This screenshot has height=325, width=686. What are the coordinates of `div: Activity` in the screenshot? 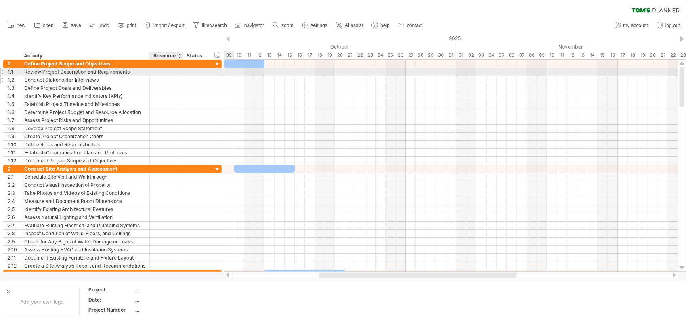 It's located at (84, 56).